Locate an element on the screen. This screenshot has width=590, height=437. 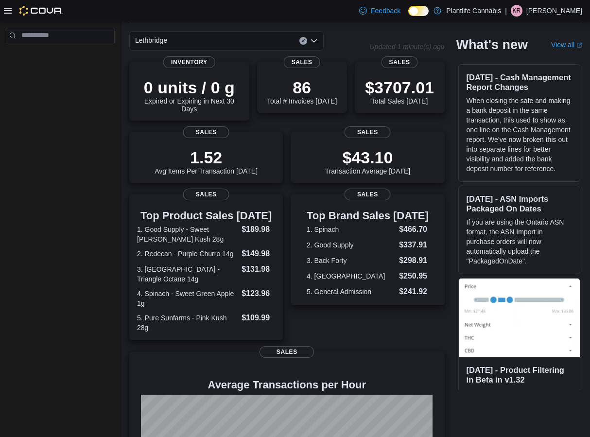
p: $43.10 is located at coordinates (368, 157).